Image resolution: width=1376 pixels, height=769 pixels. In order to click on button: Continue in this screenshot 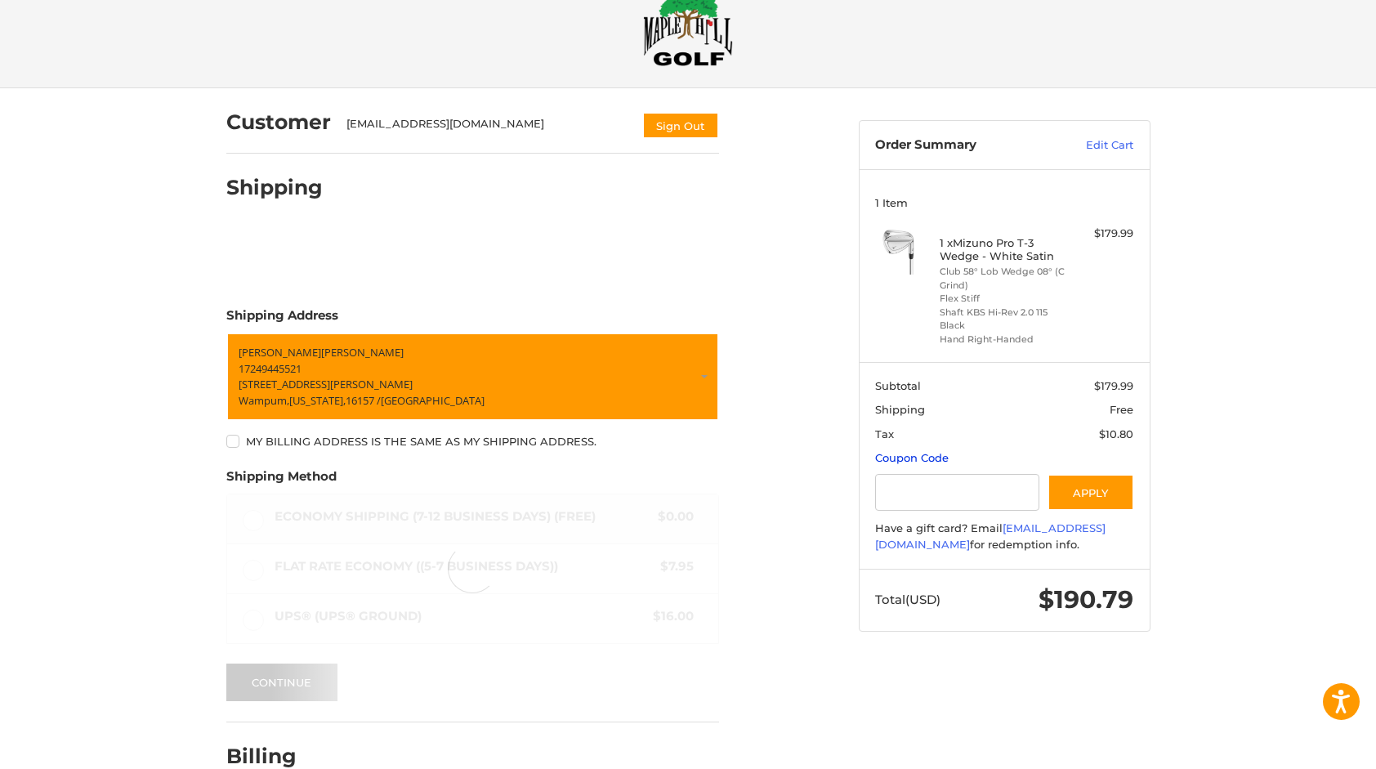, I will do `click(282, 682)`.